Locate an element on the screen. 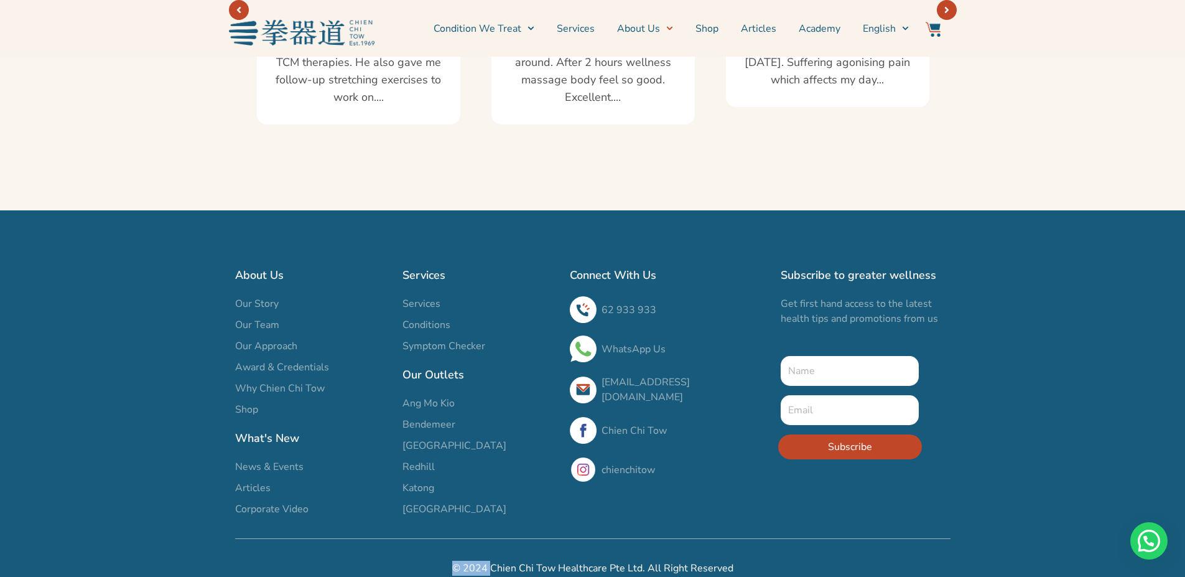  h2: What's New is located at coordinates (312, 438).